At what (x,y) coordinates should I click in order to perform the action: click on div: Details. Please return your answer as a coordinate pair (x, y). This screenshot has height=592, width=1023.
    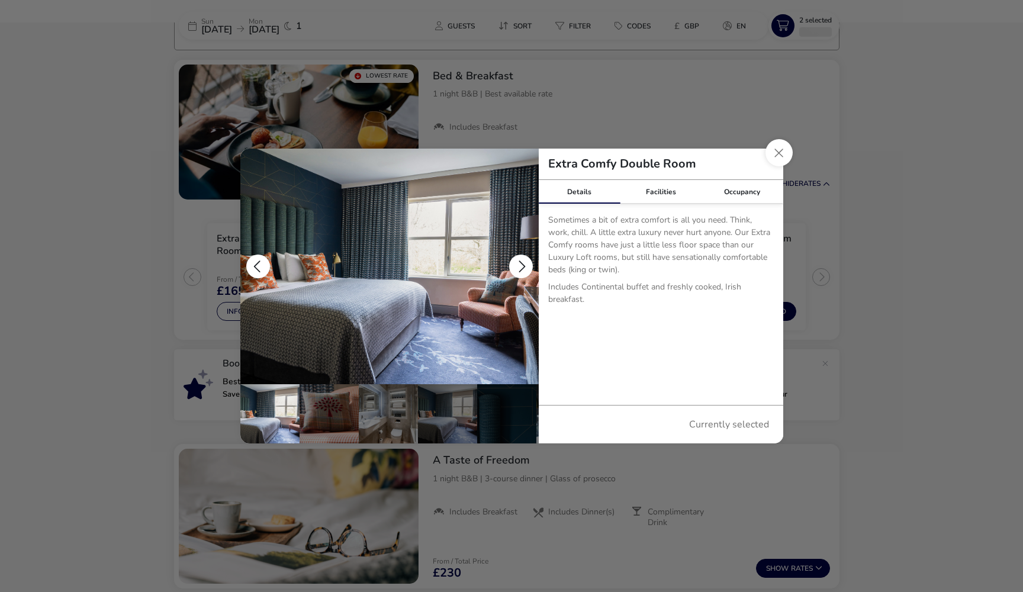
    Looking at the image, I should click on (579, 192).